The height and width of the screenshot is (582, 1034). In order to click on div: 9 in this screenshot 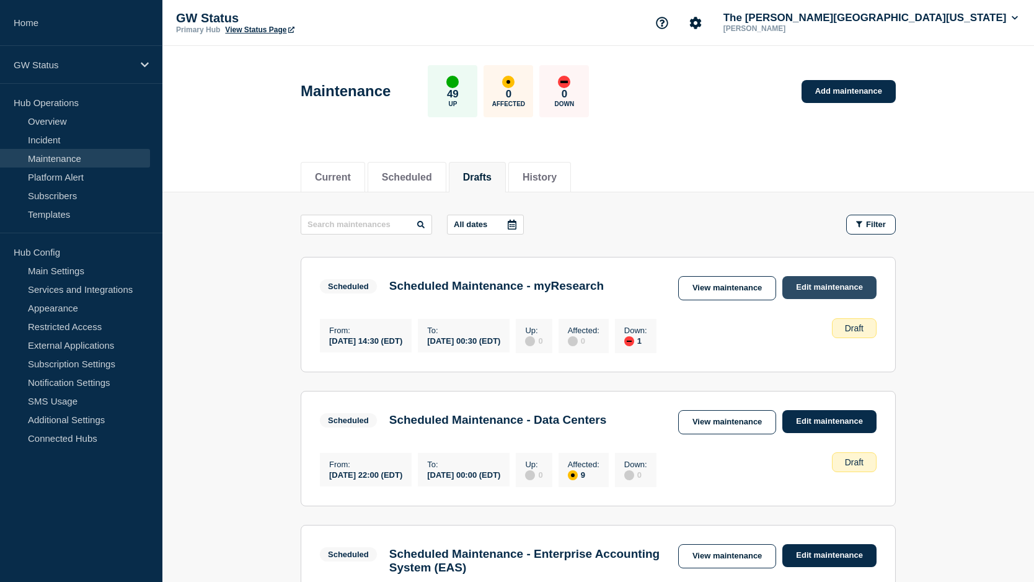, I will do `click(584, 474)`.